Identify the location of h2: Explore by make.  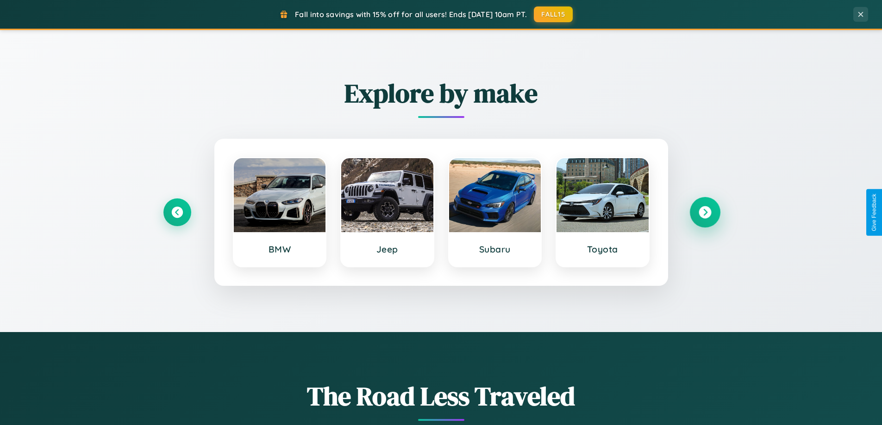
(441, 93).